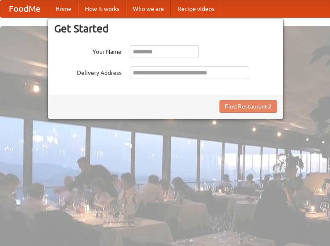 The image size is (330, 246). Describe the element at coordinates (64, 9) in the screenshot. I see `a: Home` at that location.